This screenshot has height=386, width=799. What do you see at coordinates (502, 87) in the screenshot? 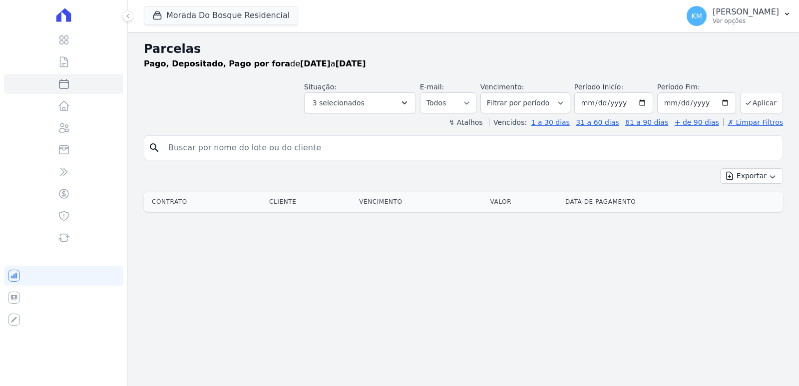
I see `label: Vencimento:` at bounding box center [502, 87].